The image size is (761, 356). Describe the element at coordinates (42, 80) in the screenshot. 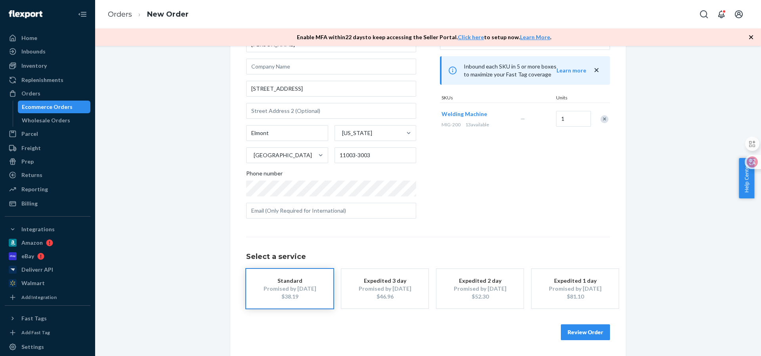

I see `div: Replenishments` at that location.